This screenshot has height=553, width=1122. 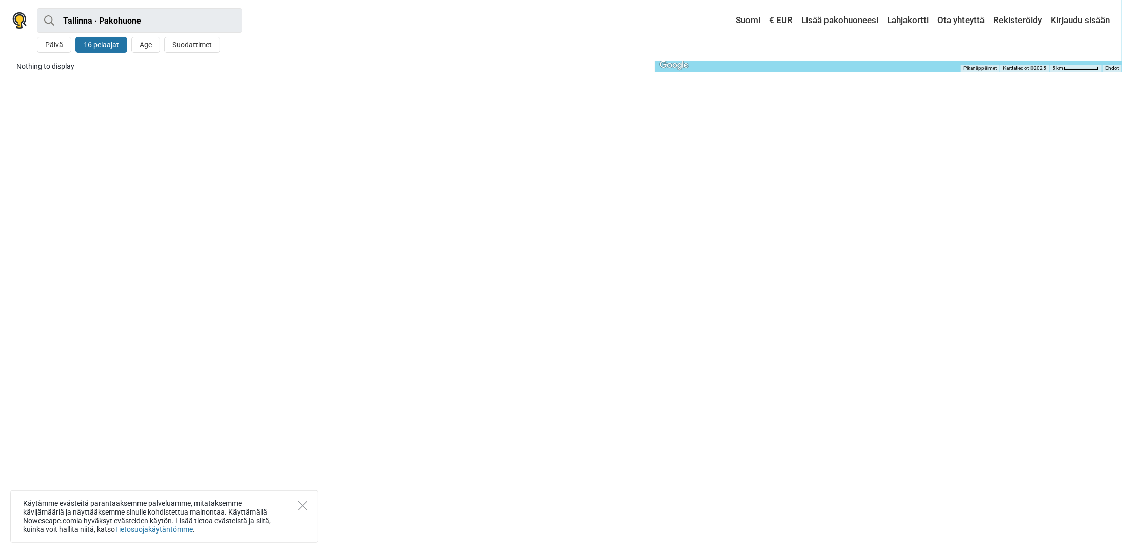 I want to click on a: Lahjakortti, so click(x=907, y=21).